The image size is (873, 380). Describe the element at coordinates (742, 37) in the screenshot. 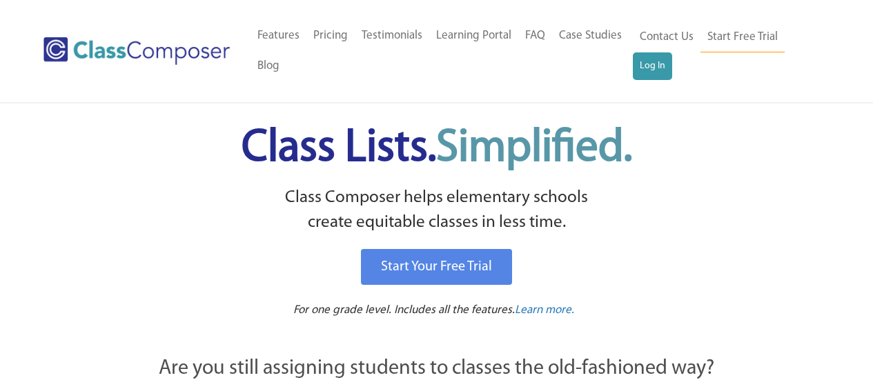

I see `a: Start Free Trial` at that location.